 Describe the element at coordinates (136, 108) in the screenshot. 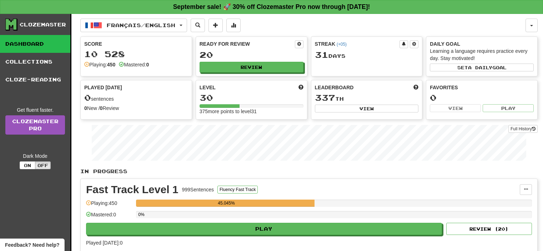

I see `div: New / Review` at that location.